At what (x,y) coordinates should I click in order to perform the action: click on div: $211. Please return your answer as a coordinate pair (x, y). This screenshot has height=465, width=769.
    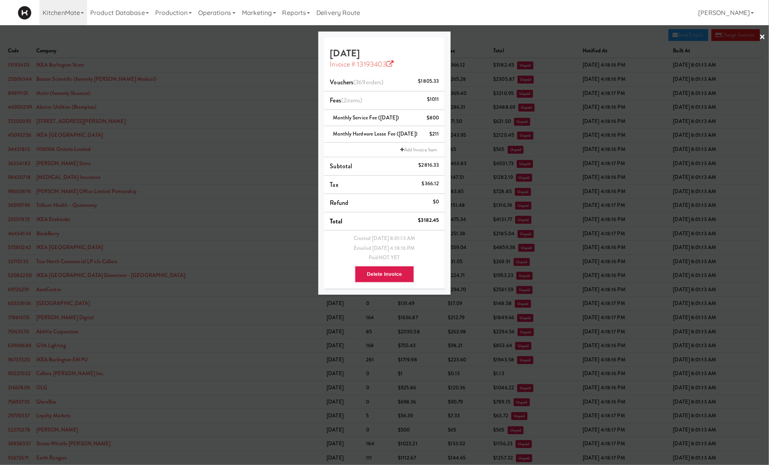
    Looking at the image, I should click on (434, 134).